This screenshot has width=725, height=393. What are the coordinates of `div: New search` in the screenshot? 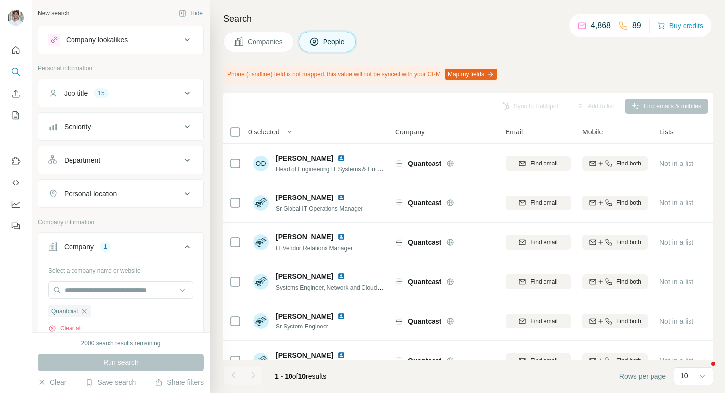 It's located at (53, 13).